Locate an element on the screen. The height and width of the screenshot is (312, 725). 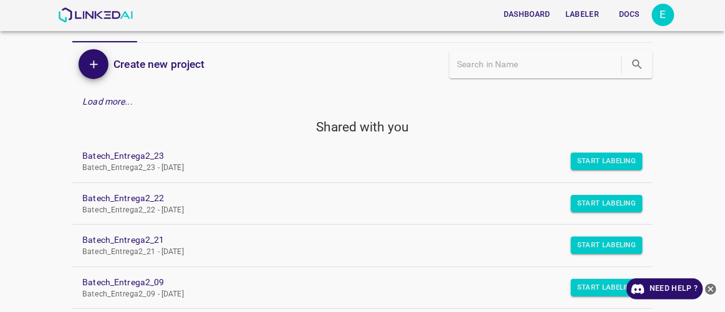
div: E is located at coordinates (663, 15).